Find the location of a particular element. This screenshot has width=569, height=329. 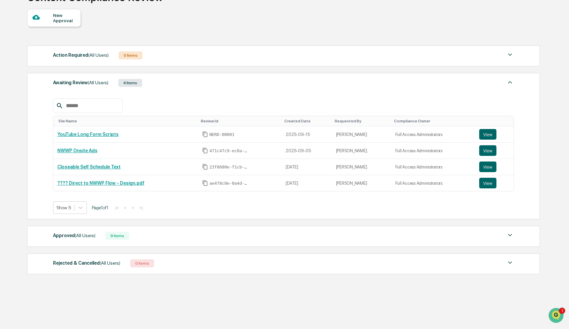

a: 🖐️Preclearance is located at coordinates (25, 121).